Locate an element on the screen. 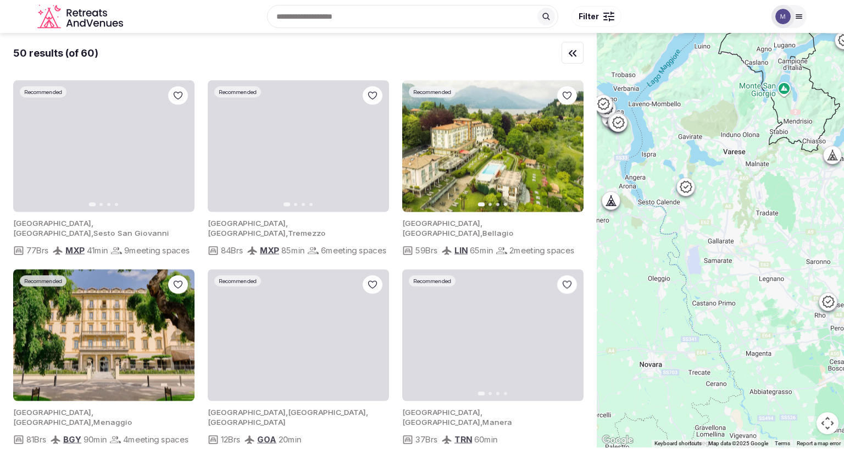 The height and width of the screenshot is (454, 844). span: TRN is located at coordinates (463, 440).